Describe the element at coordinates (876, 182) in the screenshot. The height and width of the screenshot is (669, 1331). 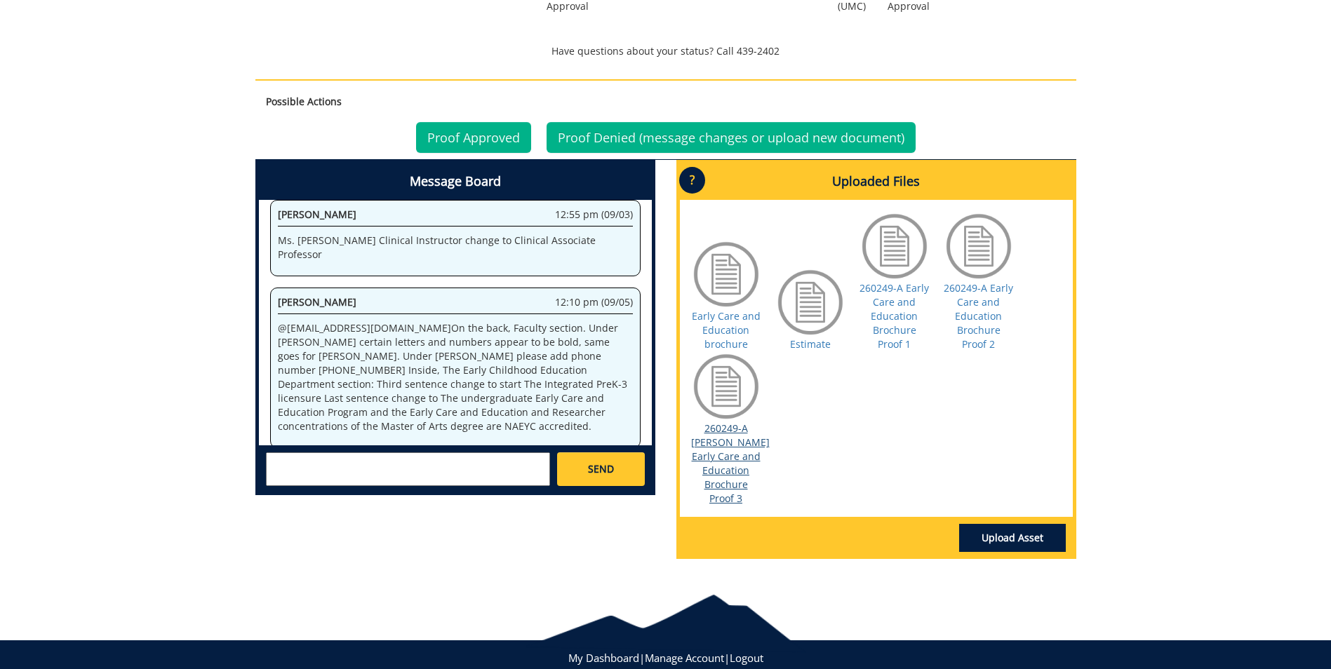
I see `h4: Uploaded Files` at that location.